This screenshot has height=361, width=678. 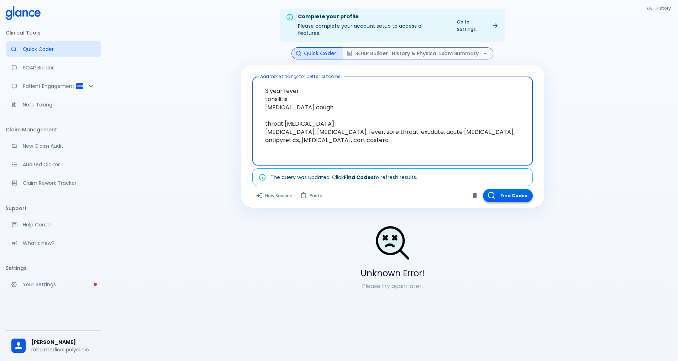 What do you see at coordinates (53, 224) in the screenshot?
I see `a: Get help from our support team` at bounding box center [53, 224].